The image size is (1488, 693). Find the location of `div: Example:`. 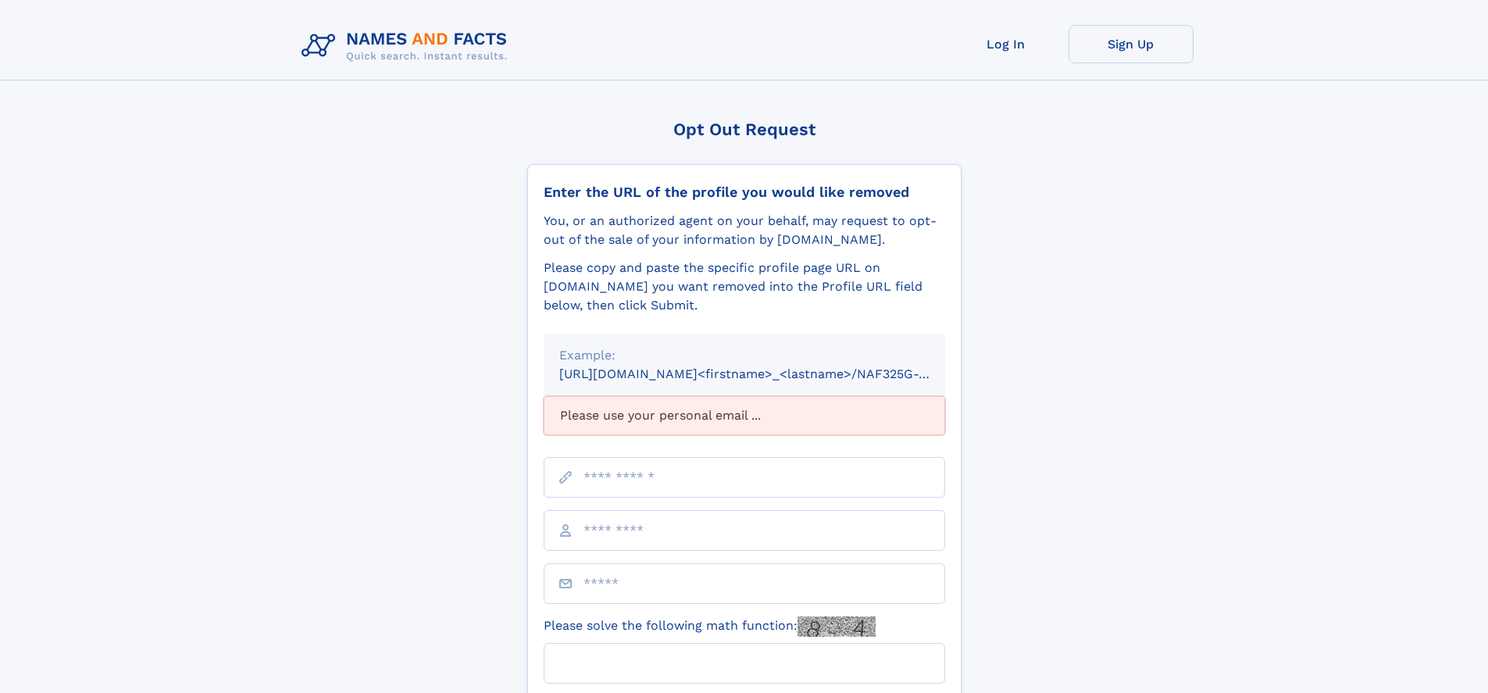

div: Example: is located at coordinates (744, 355).